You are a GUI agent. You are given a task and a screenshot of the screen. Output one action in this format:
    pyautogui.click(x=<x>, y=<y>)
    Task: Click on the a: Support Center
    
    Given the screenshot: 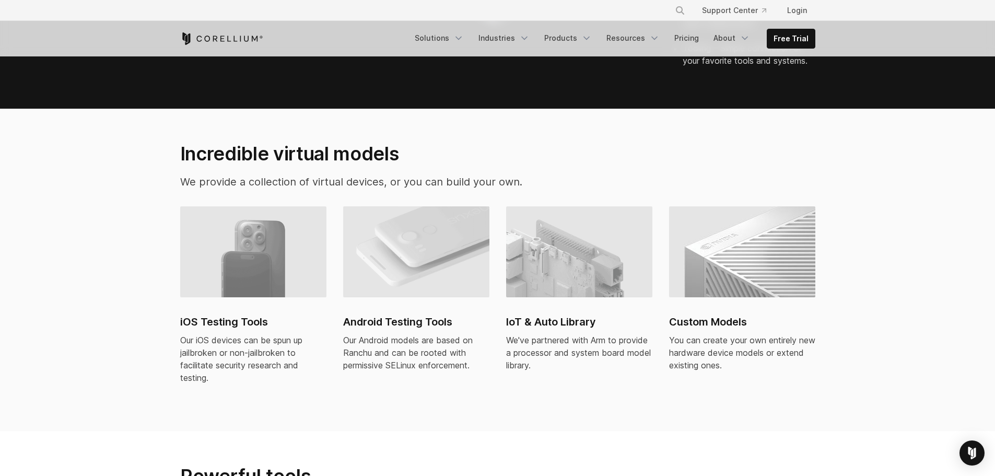 What is the action you would take?
    pyautogui.click(x=734, y=10)
    